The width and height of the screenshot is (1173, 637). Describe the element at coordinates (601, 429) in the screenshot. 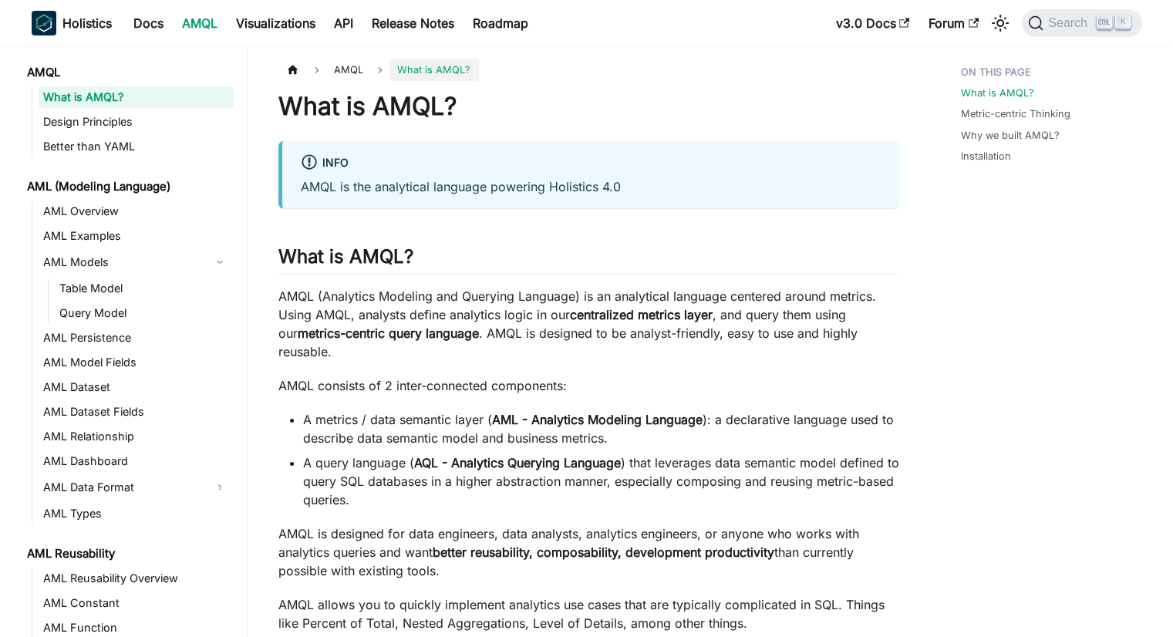

I see `li: A metrics / data semantic layer ( ): a declarative language used to describe data semantic model ...` at that location.